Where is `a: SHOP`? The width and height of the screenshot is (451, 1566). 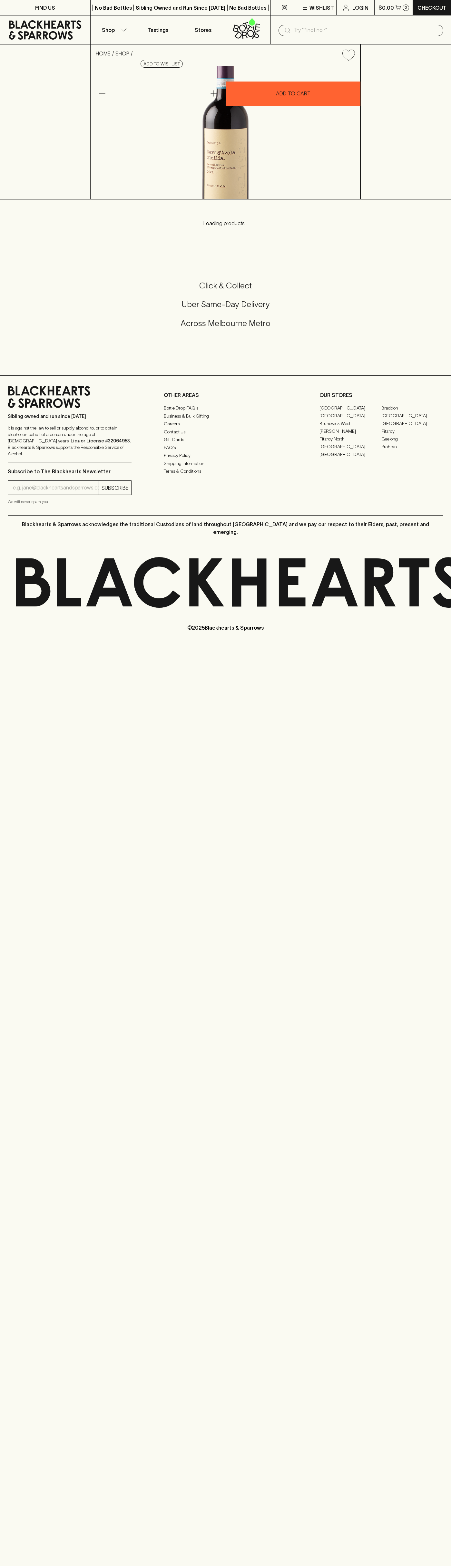
a: SHOP is located at coordinates (122, 53).